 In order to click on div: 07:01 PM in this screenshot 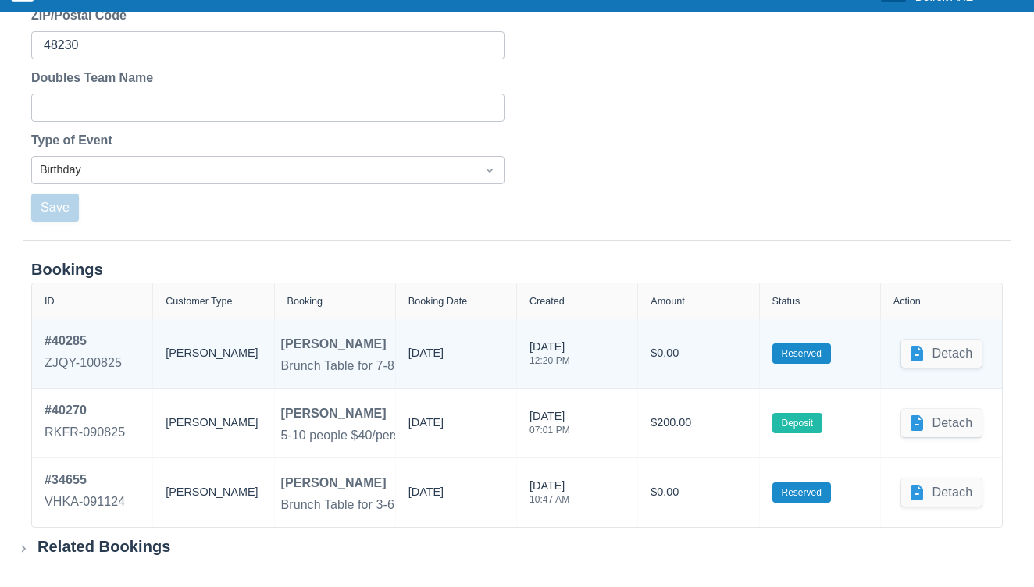, I will do `click(550, 430)`.